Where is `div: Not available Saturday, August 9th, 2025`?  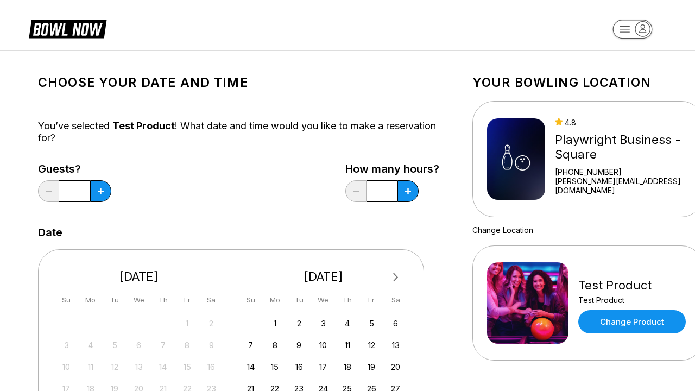
div: Not available Saturday, August 9th, 2025 is located at coordinates (211, 345).